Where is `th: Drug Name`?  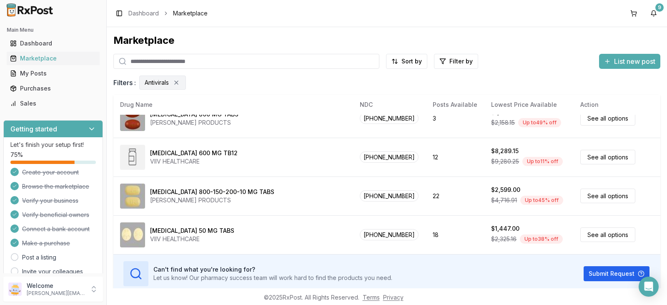
th: Drug Name is located at coordinates (233, 105).